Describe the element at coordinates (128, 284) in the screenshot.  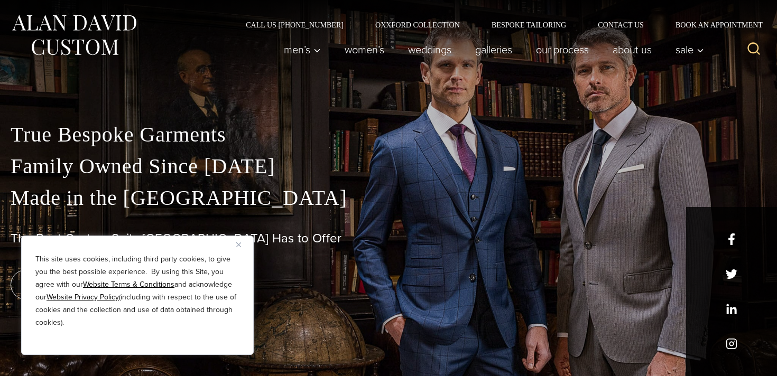
I see `a: Website Terms & Conditions` at that location.